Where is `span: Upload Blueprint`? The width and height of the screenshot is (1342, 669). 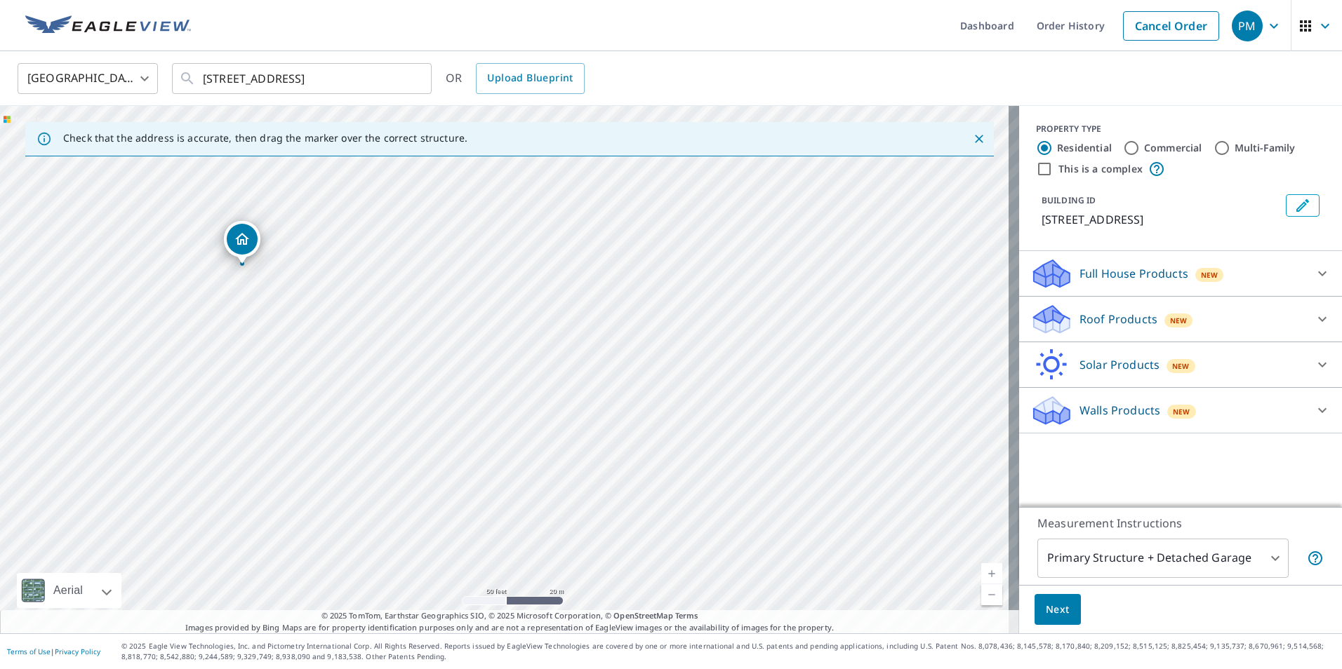 span: Upload Blueprint is located at coordinates (530, 78).